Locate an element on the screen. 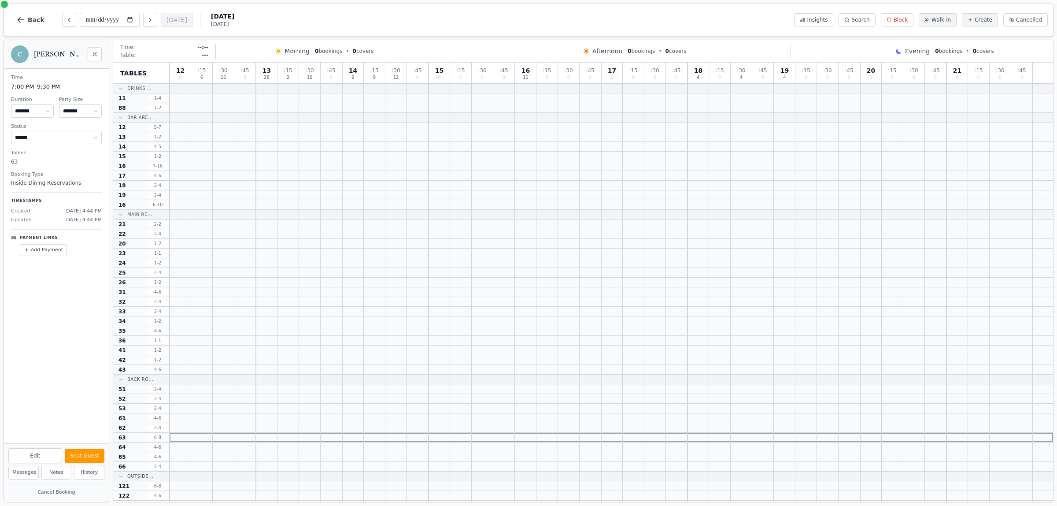 The image size is (1057, 506). span: 51 is located at coordinates (122, 389).